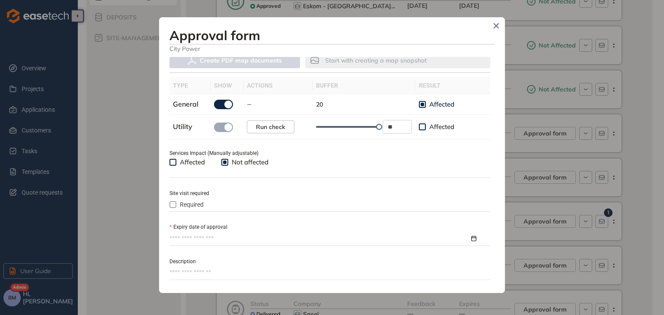 The image size is (664, 315). I want to click on label: Description, so click(182, 262).